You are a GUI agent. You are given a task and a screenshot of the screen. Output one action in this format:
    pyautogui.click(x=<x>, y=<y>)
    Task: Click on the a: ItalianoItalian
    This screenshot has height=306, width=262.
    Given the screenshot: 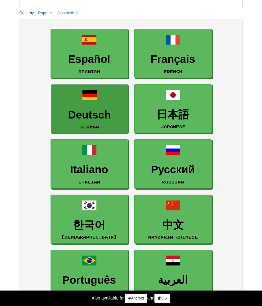 What is the action you would take?
    pyautogui.click(x=89, y=164)
    